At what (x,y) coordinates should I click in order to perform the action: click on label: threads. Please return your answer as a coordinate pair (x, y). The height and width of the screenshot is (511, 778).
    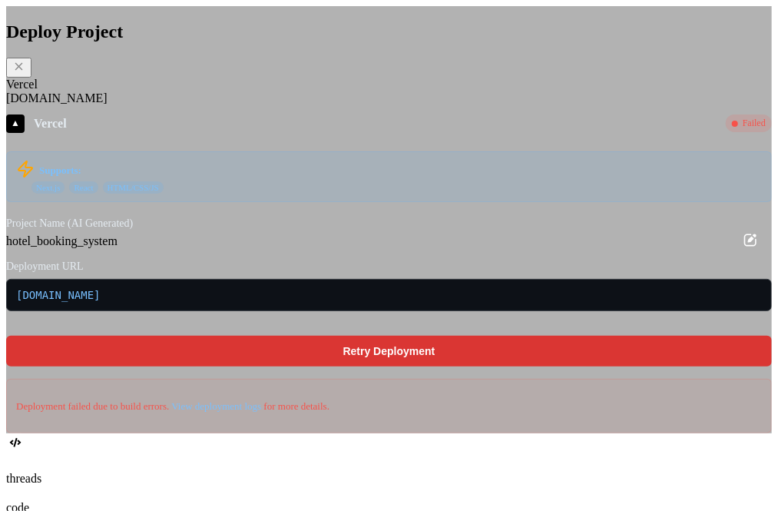
    Looking at the image, I should click on (24, 478).